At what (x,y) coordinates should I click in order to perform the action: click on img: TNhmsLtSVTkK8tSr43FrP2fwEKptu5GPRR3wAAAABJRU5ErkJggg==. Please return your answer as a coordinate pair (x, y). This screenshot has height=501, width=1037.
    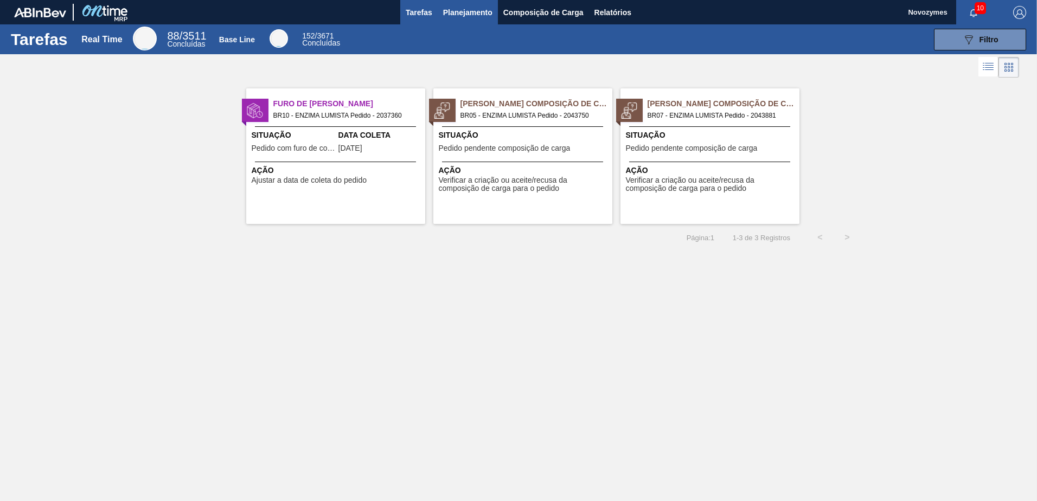
    Looking at the image, I should click on (40, 12).